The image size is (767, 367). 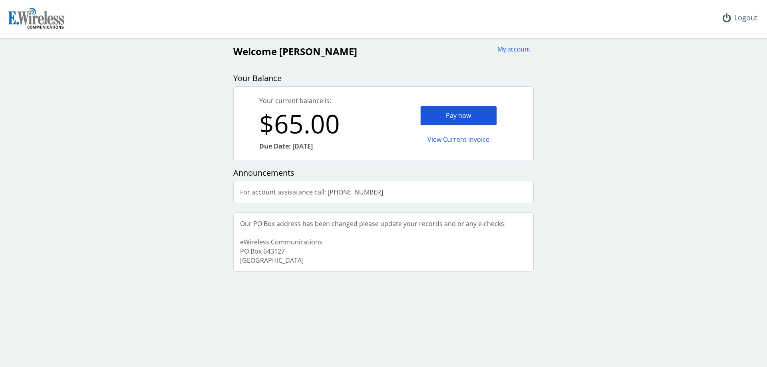 I want to click on div: My account, so click(x=511, y=49).